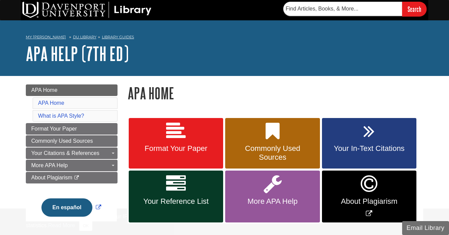 The image size is (449, 235). I want to click on input: Find Articles, Books, & More..., so click(342, 9).